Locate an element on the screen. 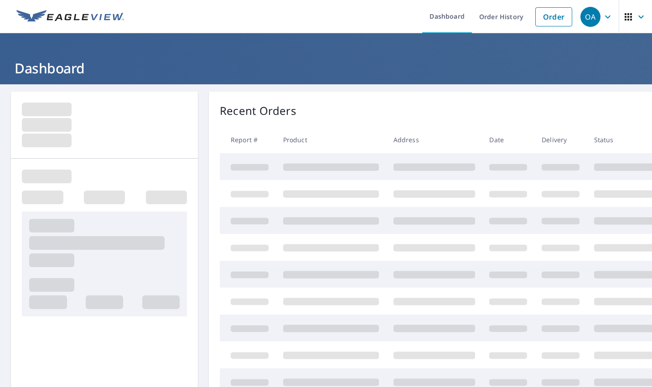 The width and height of the screenshot is (652, 387). th: Address is located at coordinates (434, 140).